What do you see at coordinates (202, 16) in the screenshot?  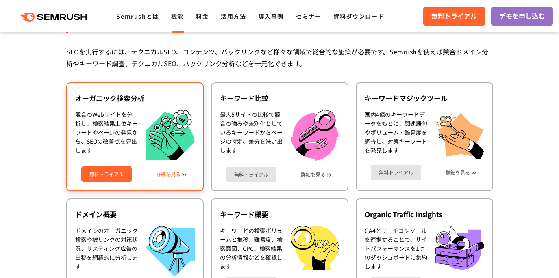 I see `a: 料金` at bounding box center [202, 16].